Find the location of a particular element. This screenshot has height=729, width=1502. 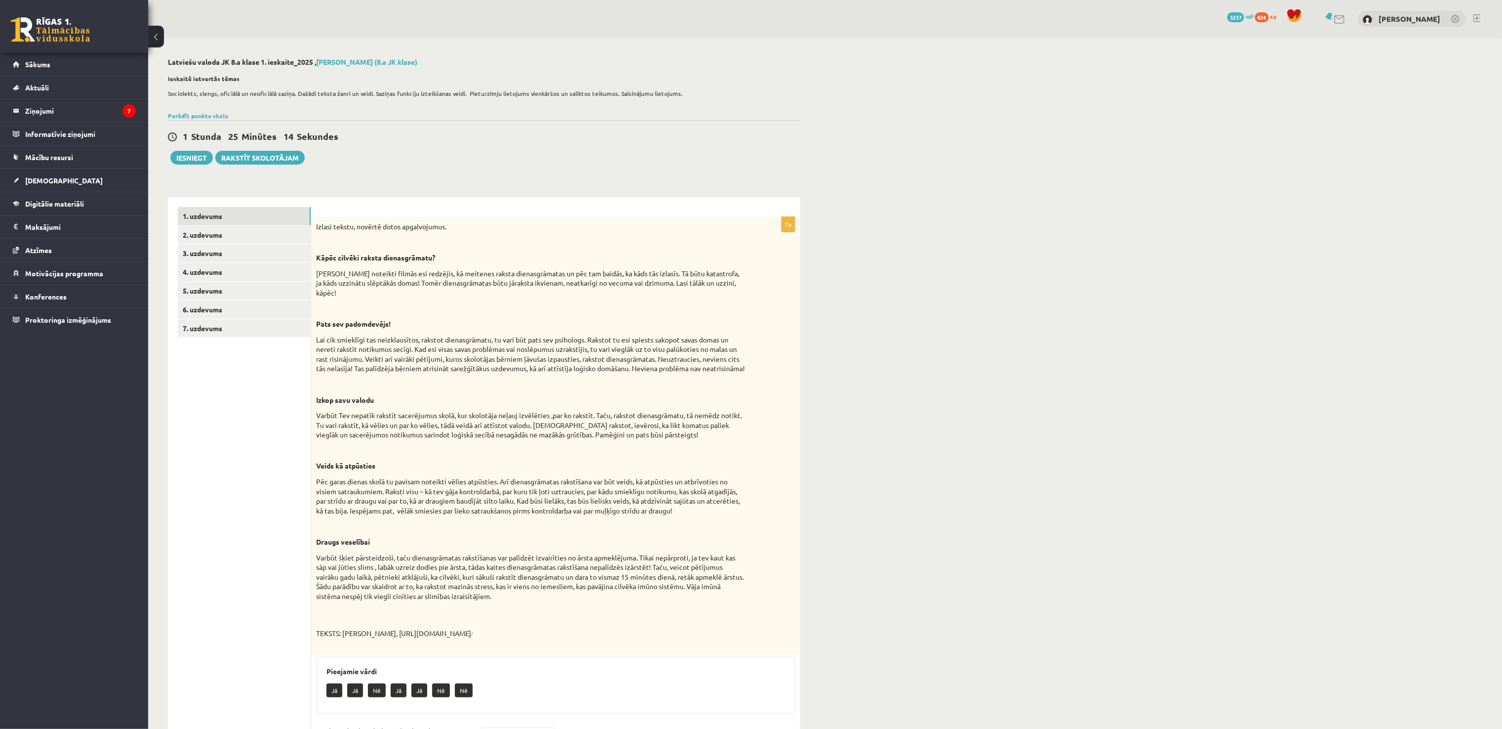

span: 14 is located at coordinates (288, 136).